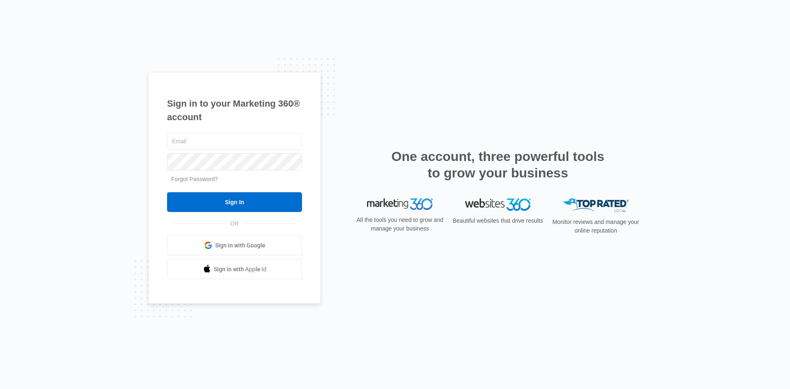  I want to click on span: OR, so click(234, 223).